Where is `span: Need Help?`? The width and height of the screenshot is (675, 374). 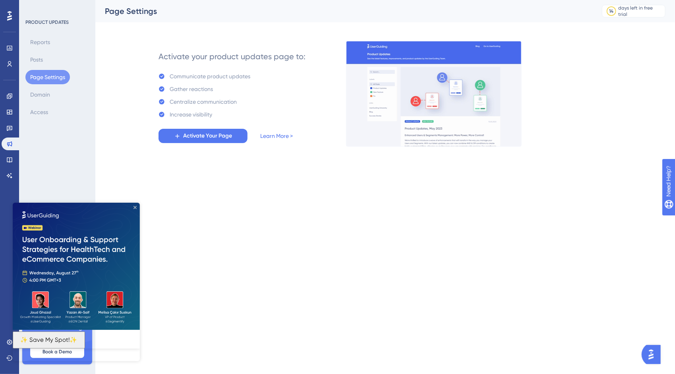
span: Need Help? is located at coordinates (34, 7).